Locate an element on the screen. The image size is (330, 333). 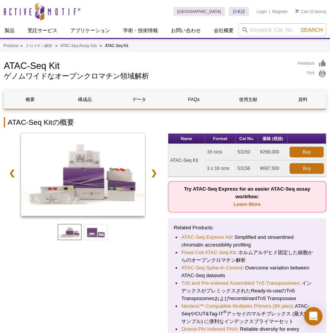
a: データ is located at coordinates (139, 100).